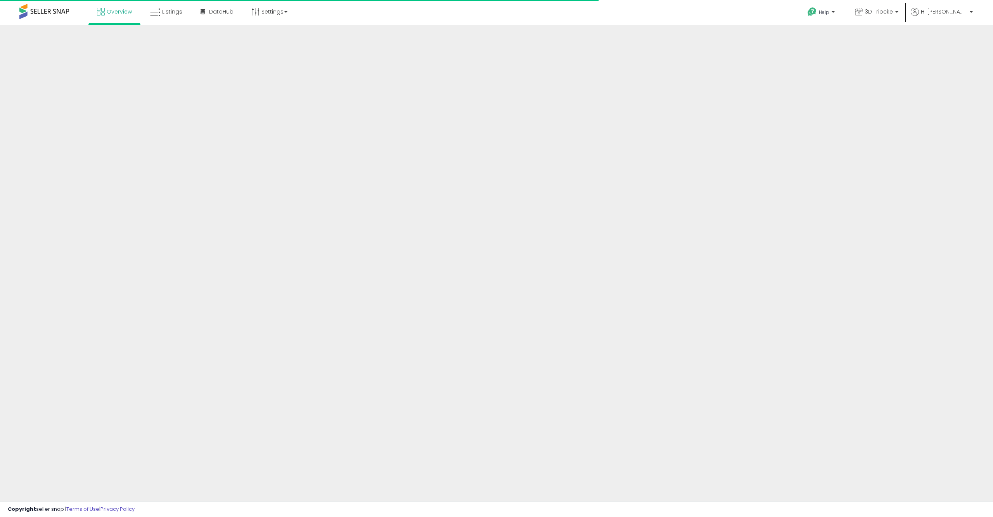  I want to click on span: Listings, so click(172, 12).